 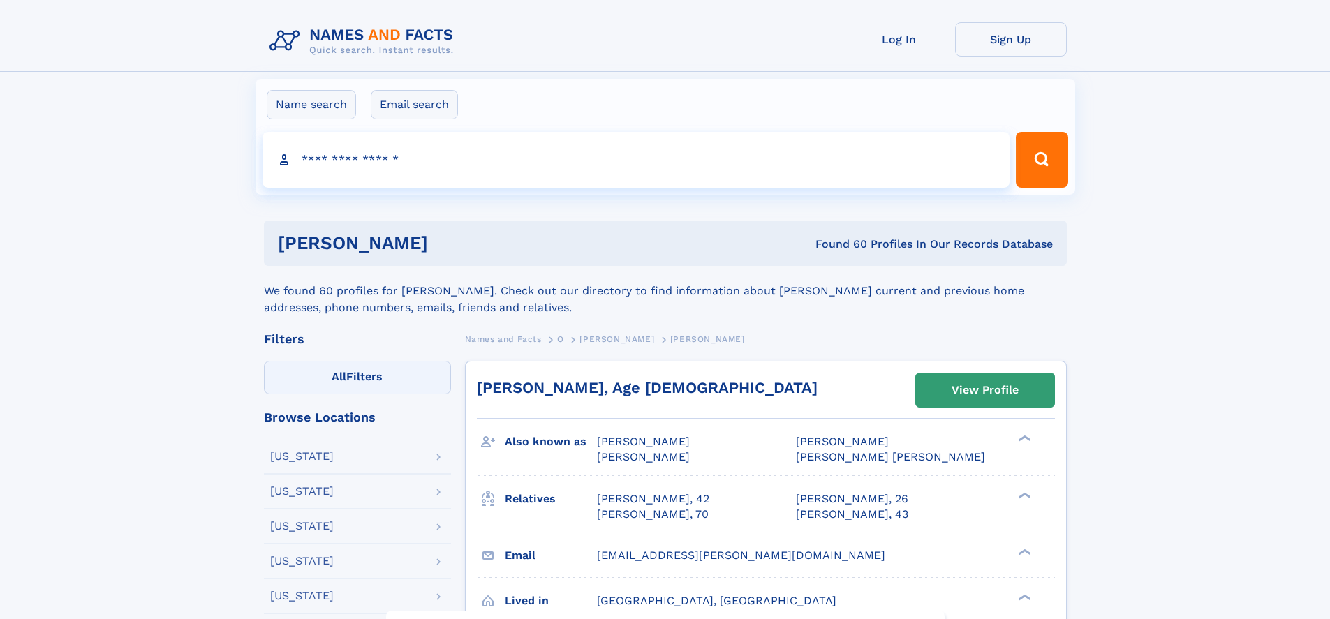 I want to click on div: Filters, so click(x=357, y=339).